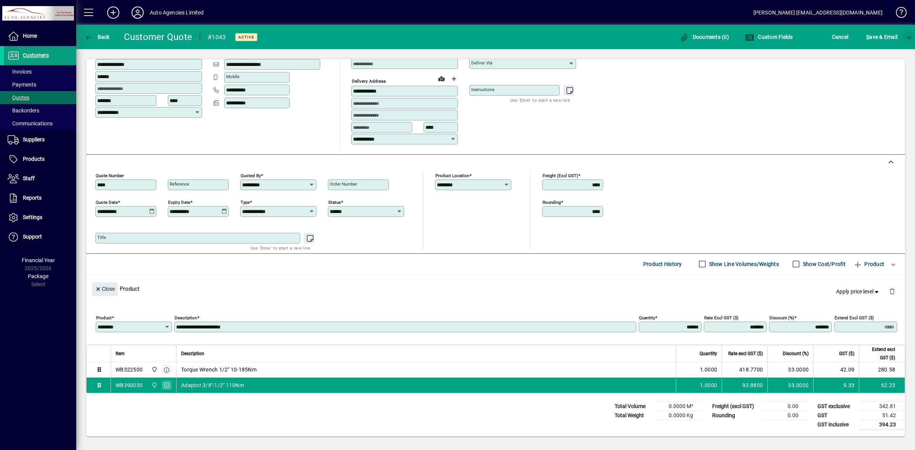 The width and height of the screenshot is (915, 450). I want to click on div: 92.8800, so click(745, 386).